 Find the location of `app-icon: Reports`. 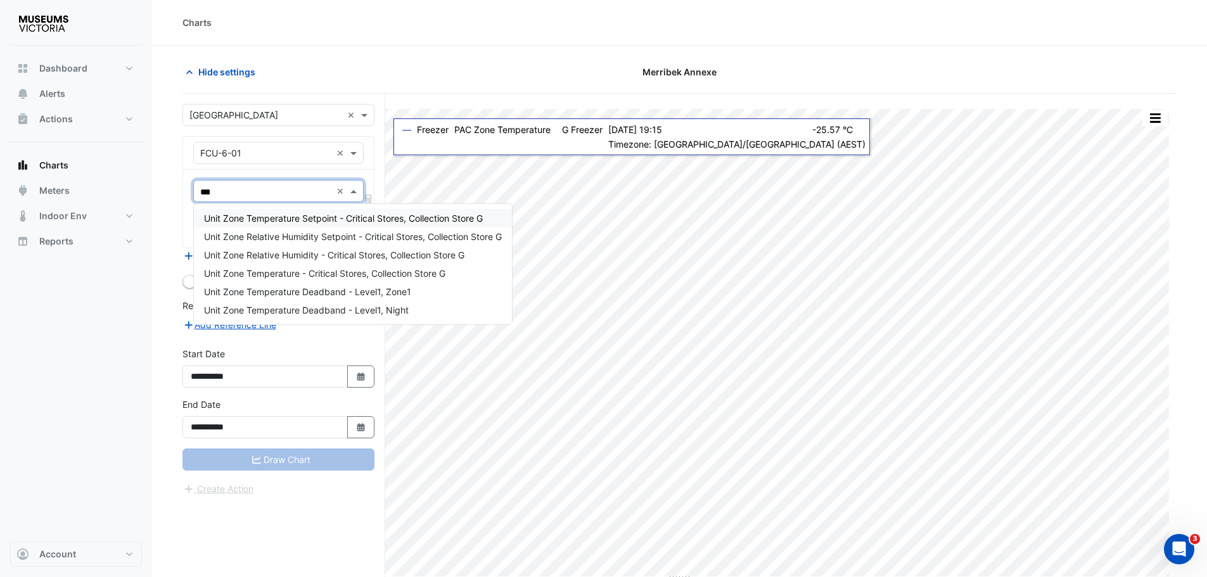

app-icon: Reports is located at coordinates (23, 241).